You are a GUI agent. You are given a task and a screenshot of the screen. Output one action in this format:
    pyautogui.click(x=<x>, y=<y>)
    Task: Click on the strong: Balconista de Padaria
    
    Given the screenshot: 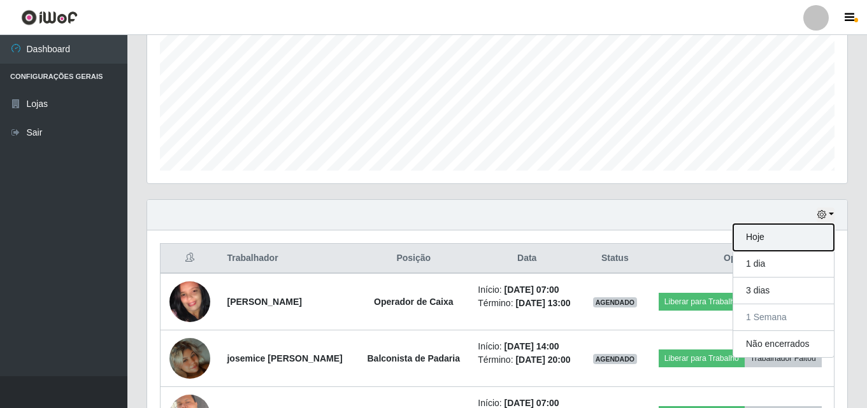 What is the action you would take?
    pyautogui.click(x=413, y=359)
    